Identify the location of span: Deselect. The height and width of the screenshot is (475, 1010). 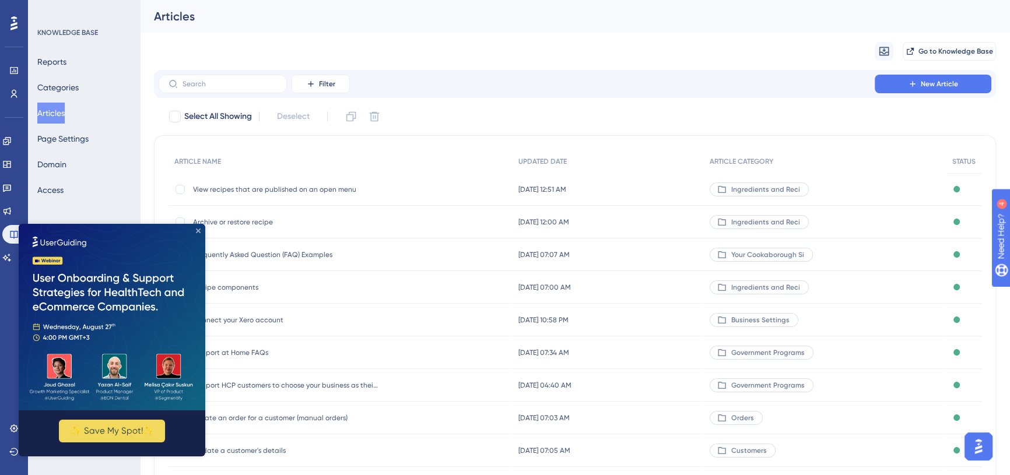
(293, 117).